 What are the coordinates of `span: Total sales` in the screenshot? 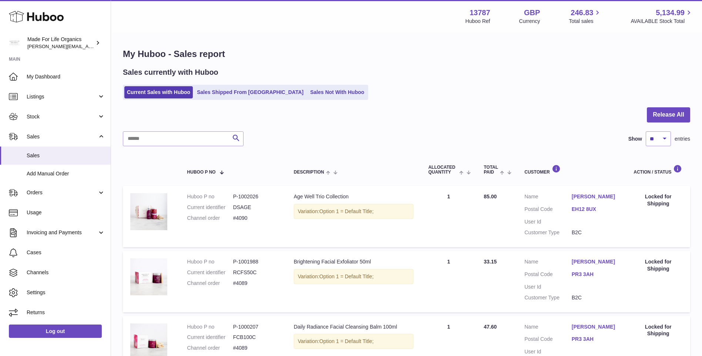 It's located at (585, 21).